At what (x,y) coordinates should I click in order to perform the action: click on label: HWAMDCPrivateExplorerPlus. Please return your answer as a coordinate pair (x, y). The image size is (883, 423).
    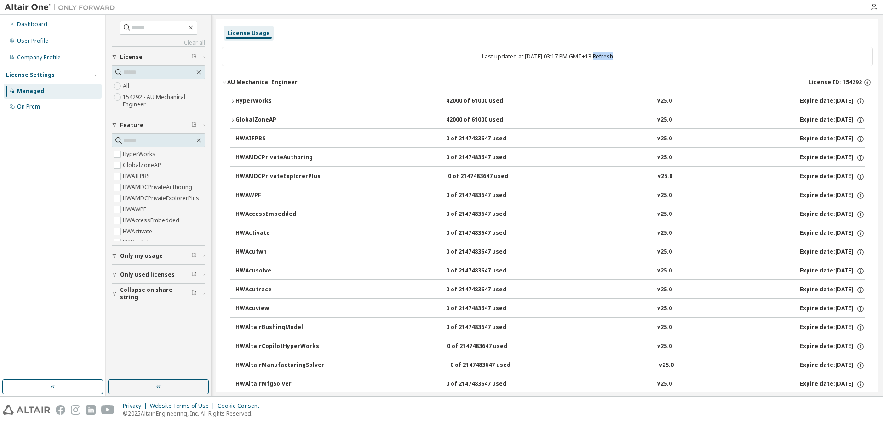
    Looking at the image, I should click on (162, 198).